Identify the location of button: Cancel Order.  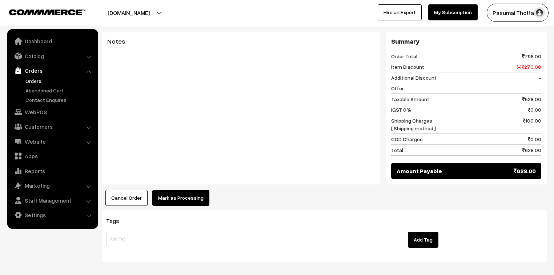
(127, 198).